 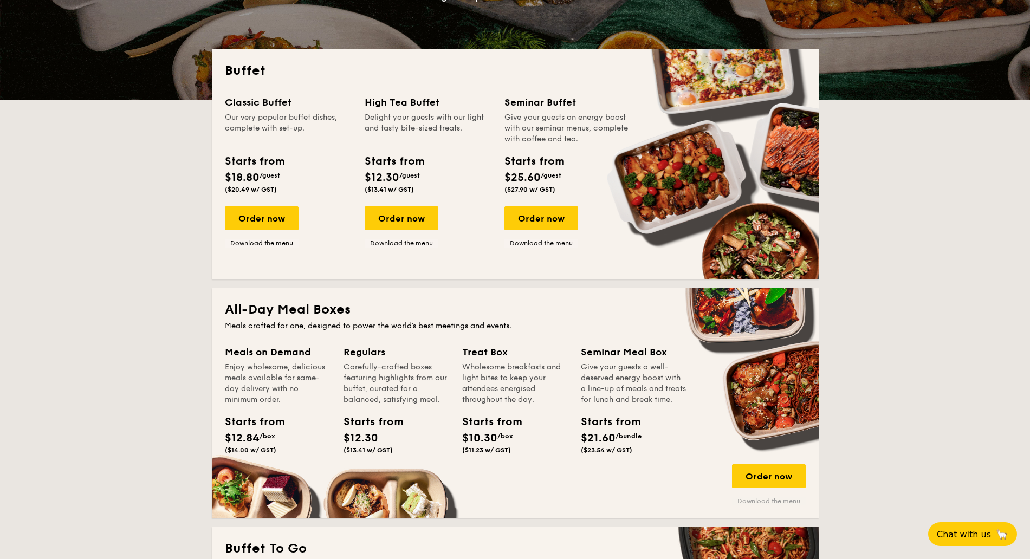 What do you see at coordinates (242, 438) in the screenshot?
I see `span: $12.84` at bounding box center [242, 438].